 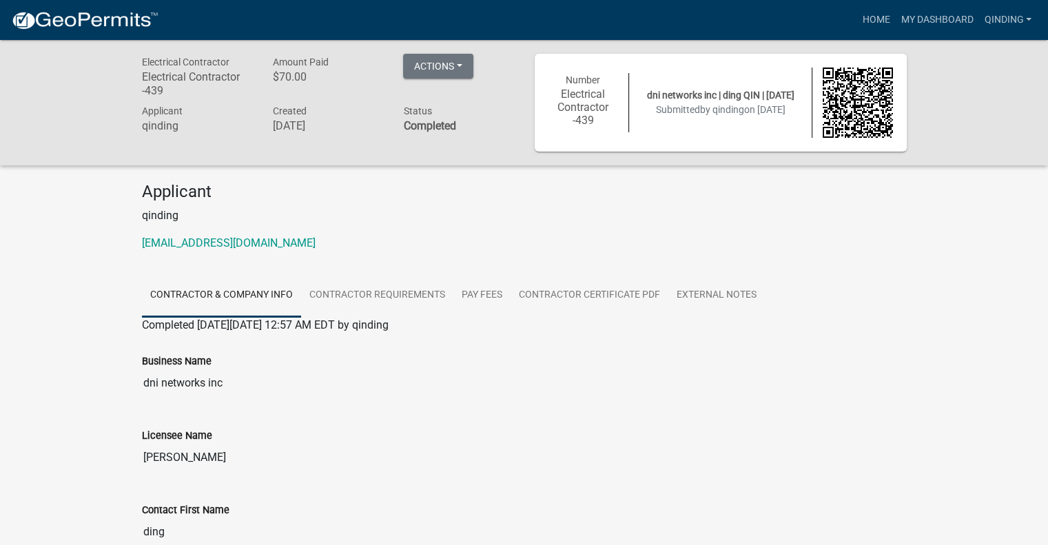 I want to click on h4: Applicant, so click(x=525, y=192).